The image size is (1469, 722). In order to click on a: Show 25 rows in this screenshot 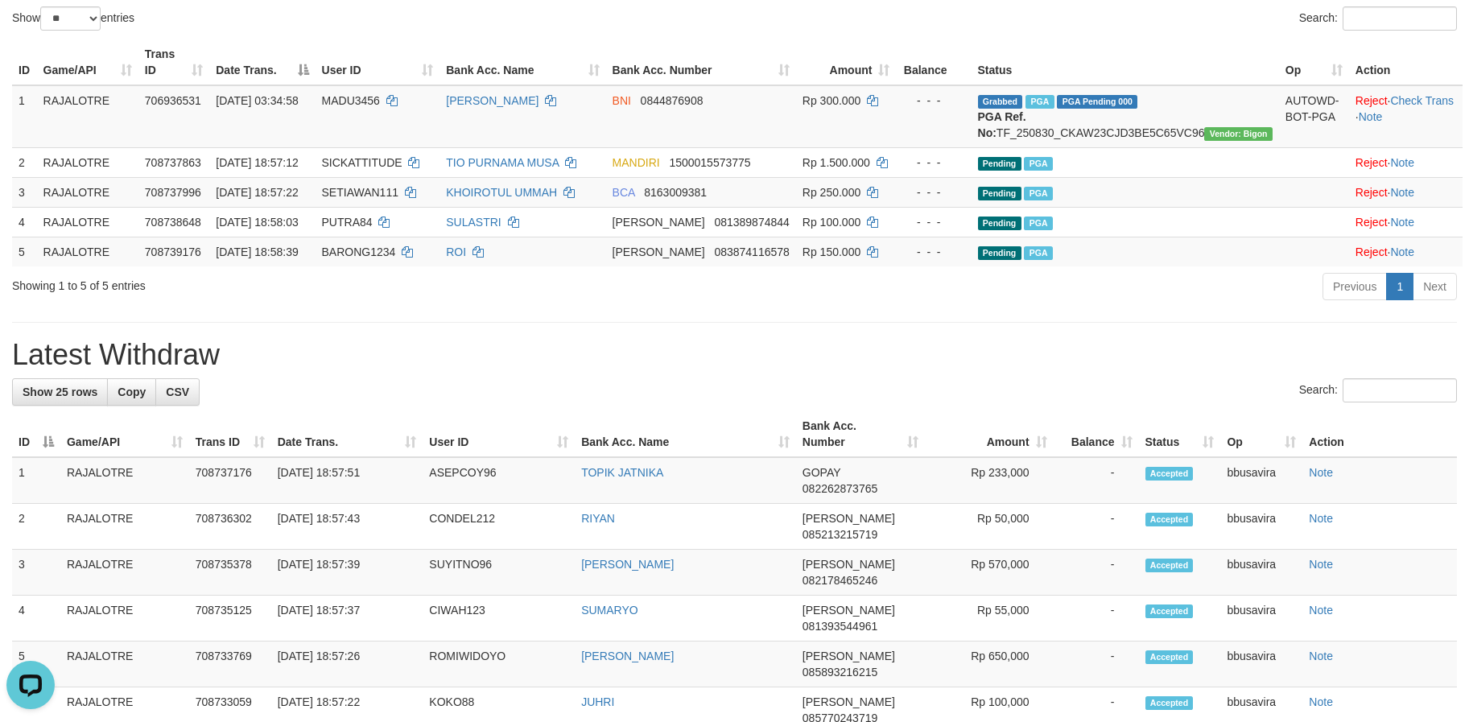, I will do `click(60, 392)`.